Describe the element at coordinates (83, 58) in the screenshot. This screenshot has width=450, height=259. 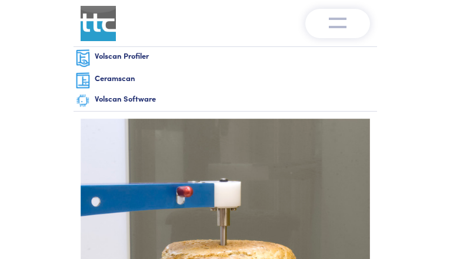
I see `img: volscan-nav.png` at that location.